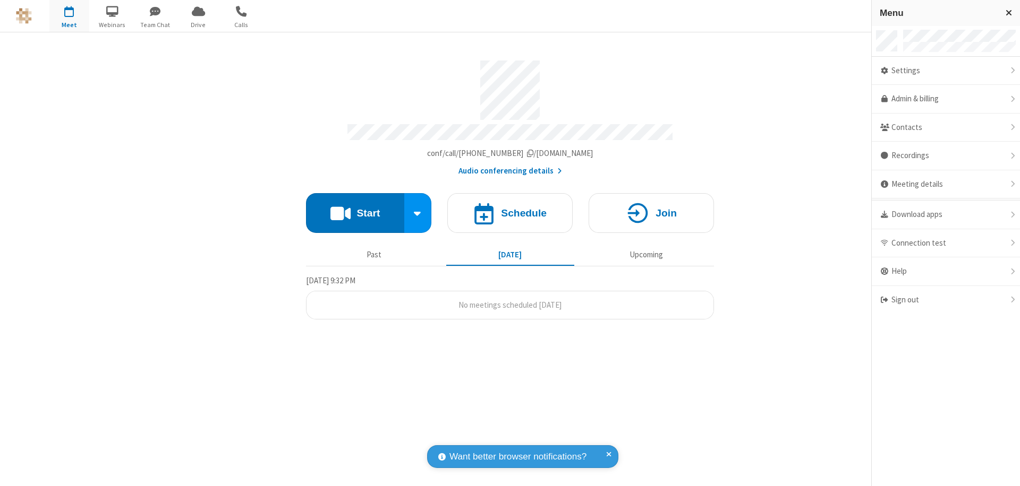  I want to click on button: Copy my meeting room linkCopy my meeting room link, so click(510, 153).